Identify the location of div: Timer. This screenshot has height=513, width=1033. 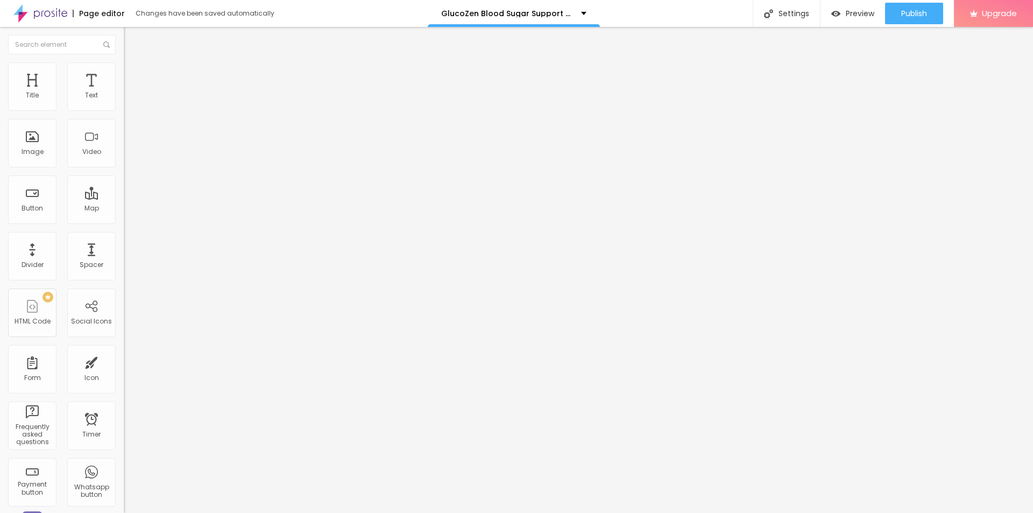
(91, 434).